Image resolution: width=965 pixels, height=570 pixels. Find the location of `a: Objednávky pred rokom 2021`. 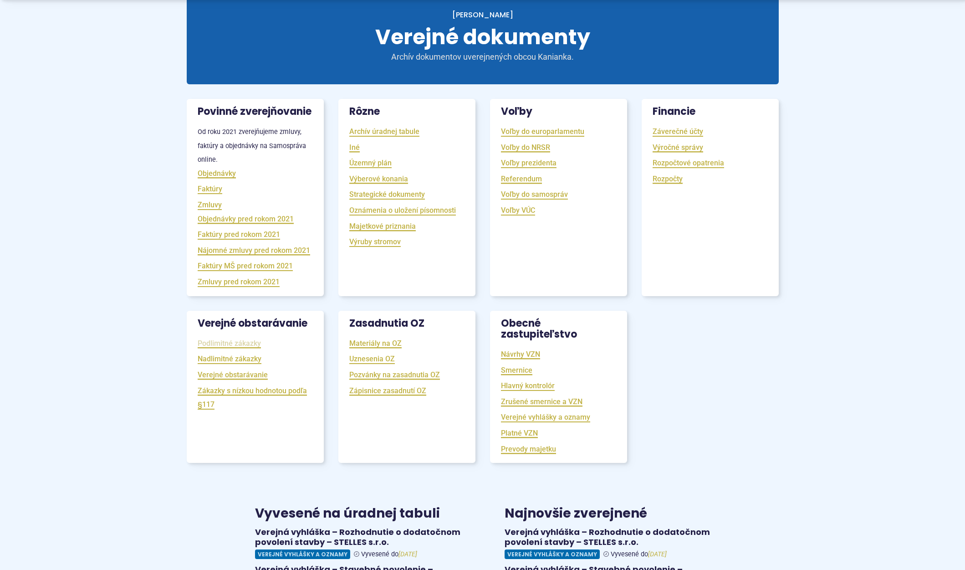

a: Objednávky pred rokom 2021 is located at coordinates (245, 219).